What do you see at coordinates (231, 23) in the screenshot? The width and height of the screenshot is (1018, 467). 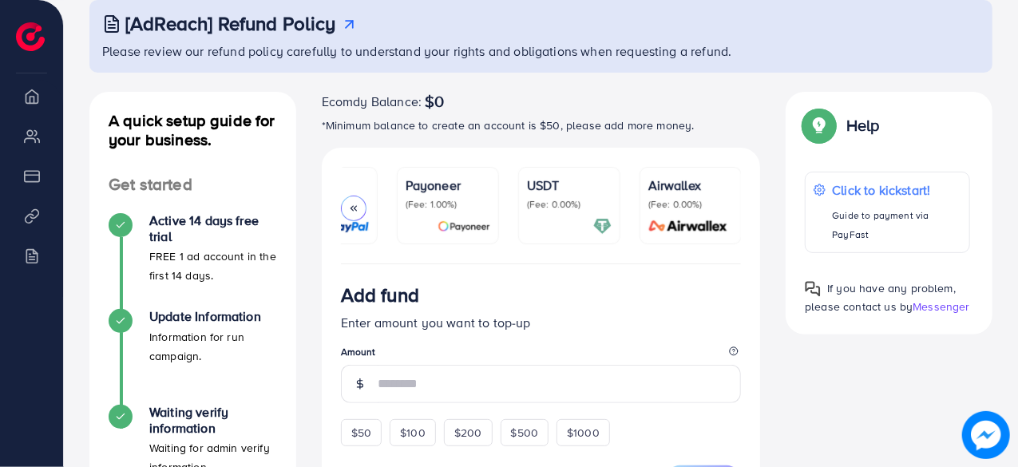 I see `h3: [AdReach] Refund Policy` at bounding box center [231, 23].